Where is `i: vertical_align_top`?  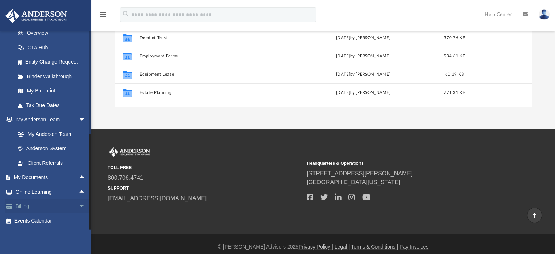
i: vertical_align_top is located at coordinates (535, 215).